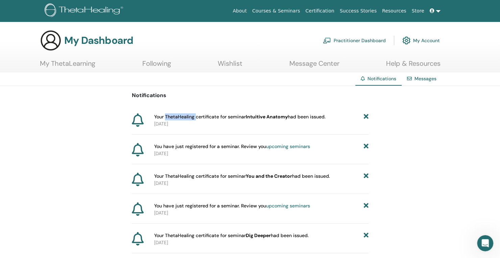 This screenshot has width=500, height=258. I want to click on img: logo.png, so click(85, 11).